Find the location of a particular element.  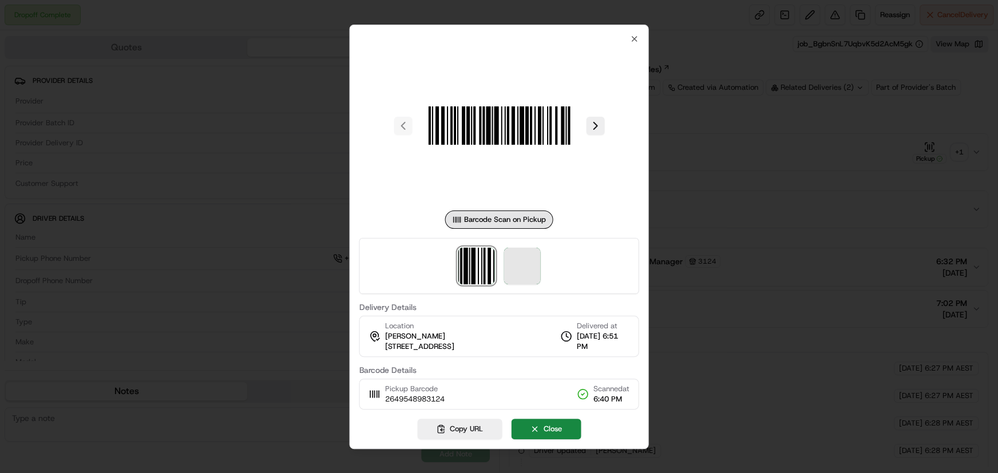

span: 2649548983124 is located at coordinates (414, 400).